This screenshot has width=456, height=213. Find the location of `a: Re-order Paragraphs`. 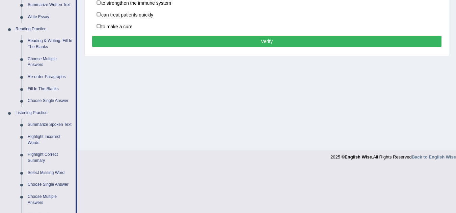

a: Re-order Paragraphs is located at coordinates (50, 77).